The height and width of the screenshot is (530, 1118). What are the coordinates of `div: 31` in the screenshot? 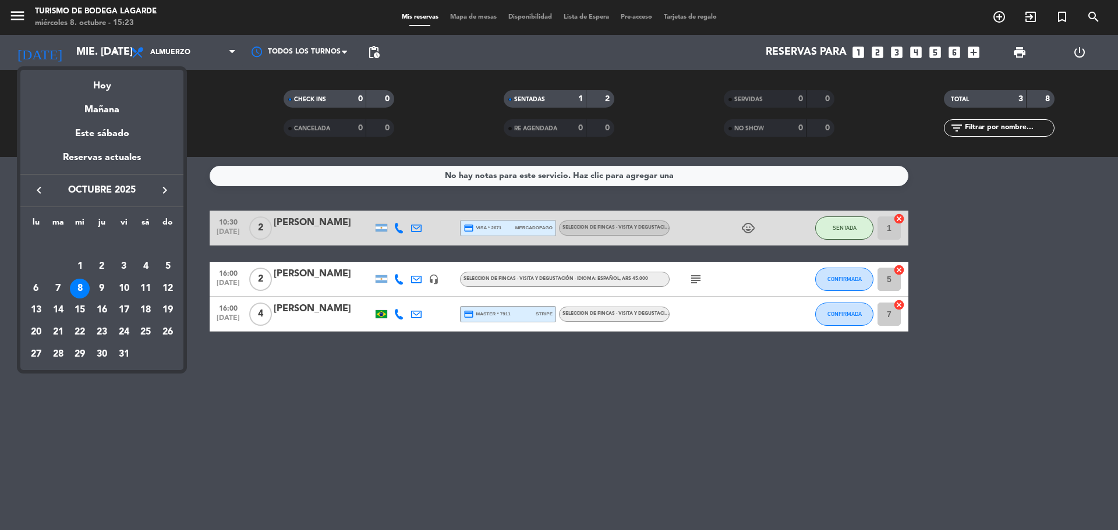 It's located at (124, 355).